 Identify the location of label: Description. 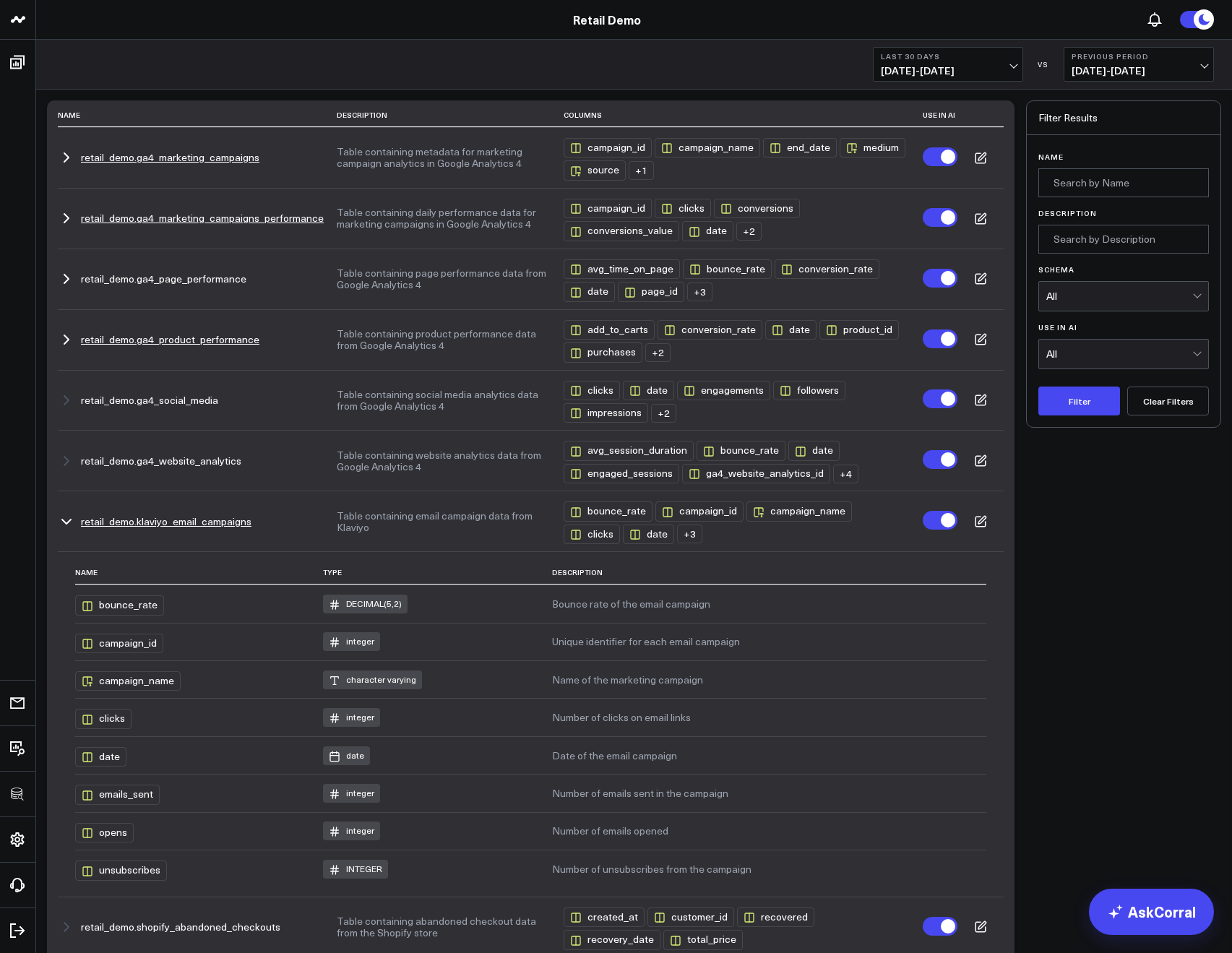
(1124, 213).